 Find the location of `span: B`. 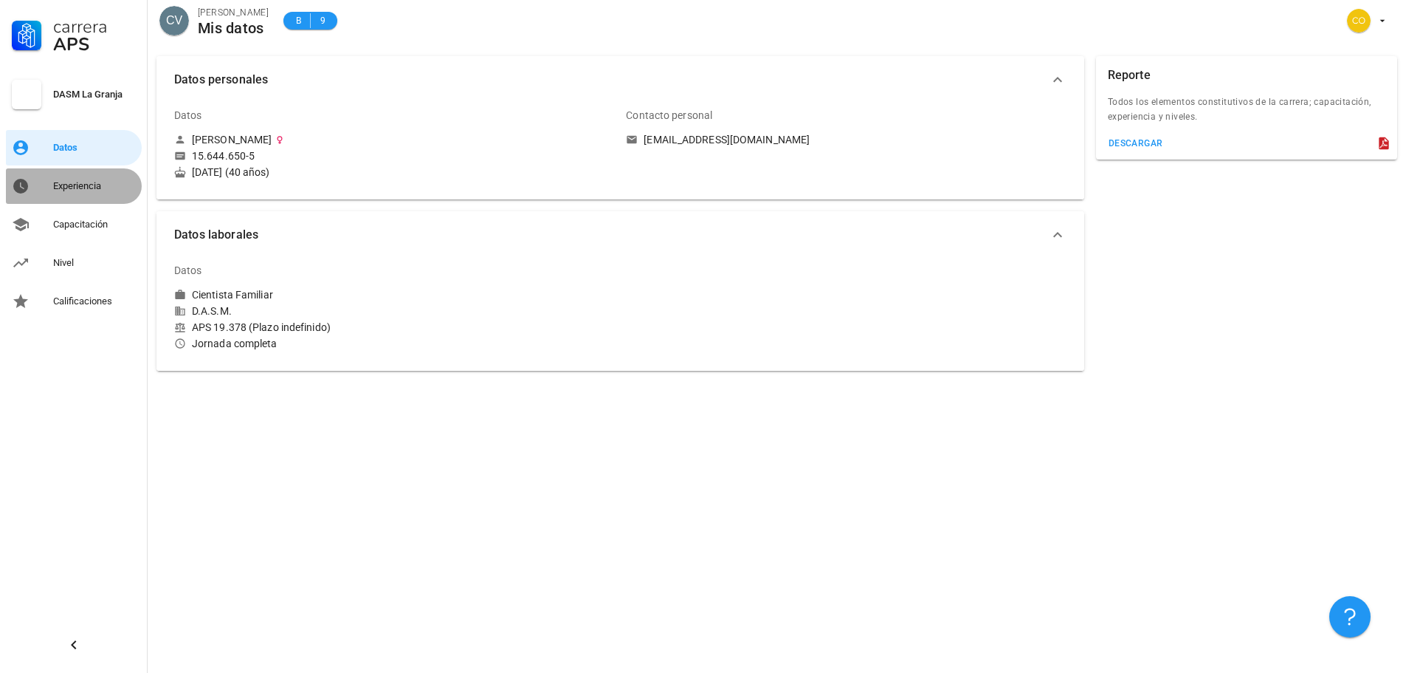

span: B is located at coordinates (298, 21).